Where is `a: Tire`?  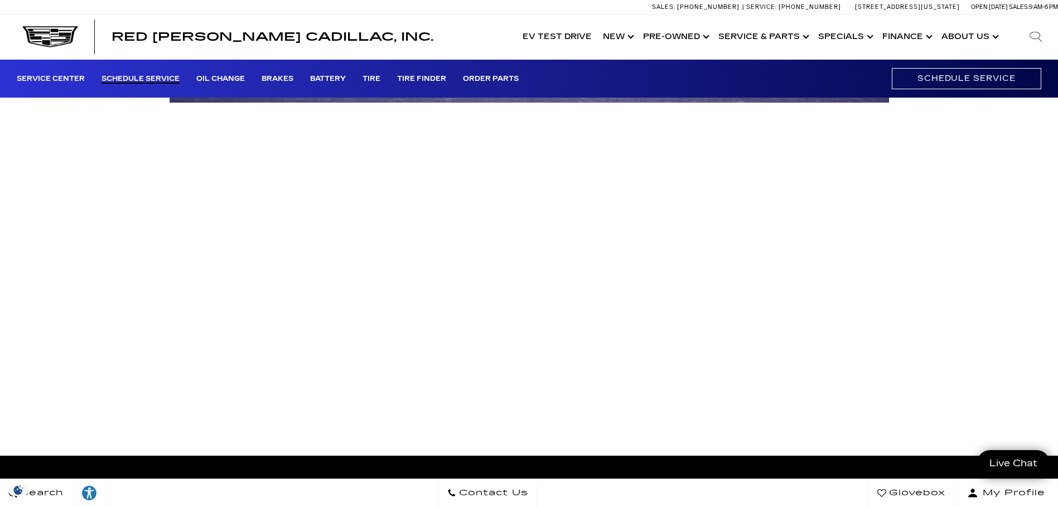
a: Tire is located at coordinates (371, 79).